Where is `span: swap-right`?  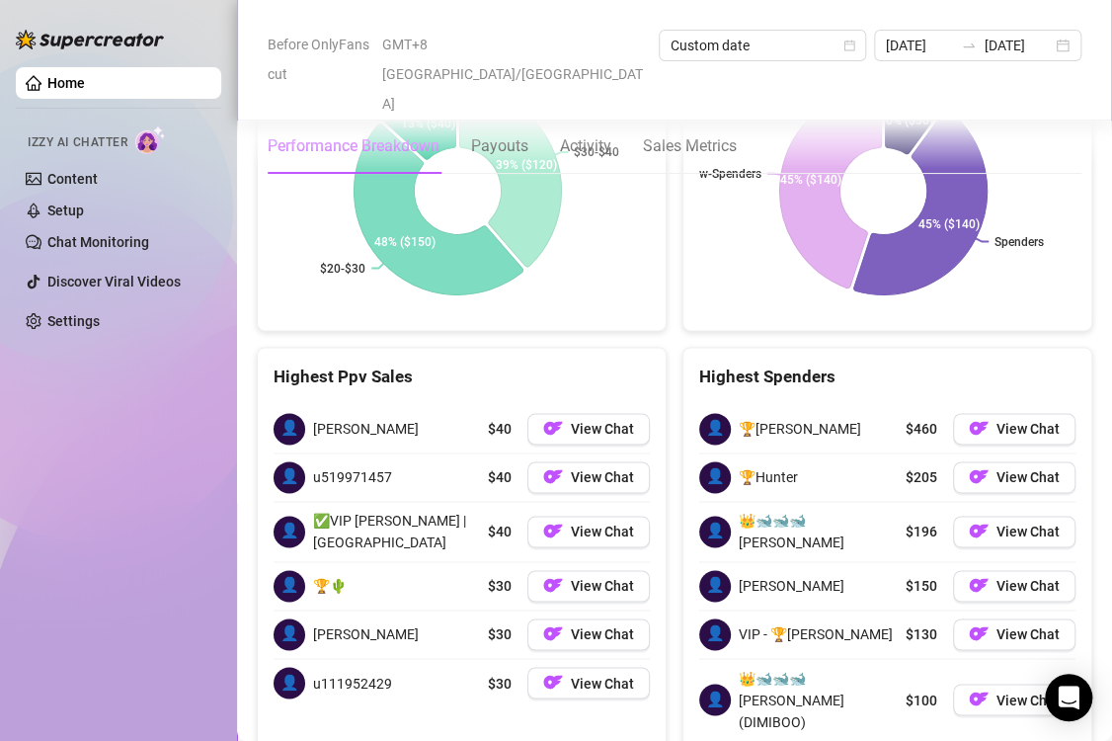 span: swap-right is located at coordinates (969, 45).